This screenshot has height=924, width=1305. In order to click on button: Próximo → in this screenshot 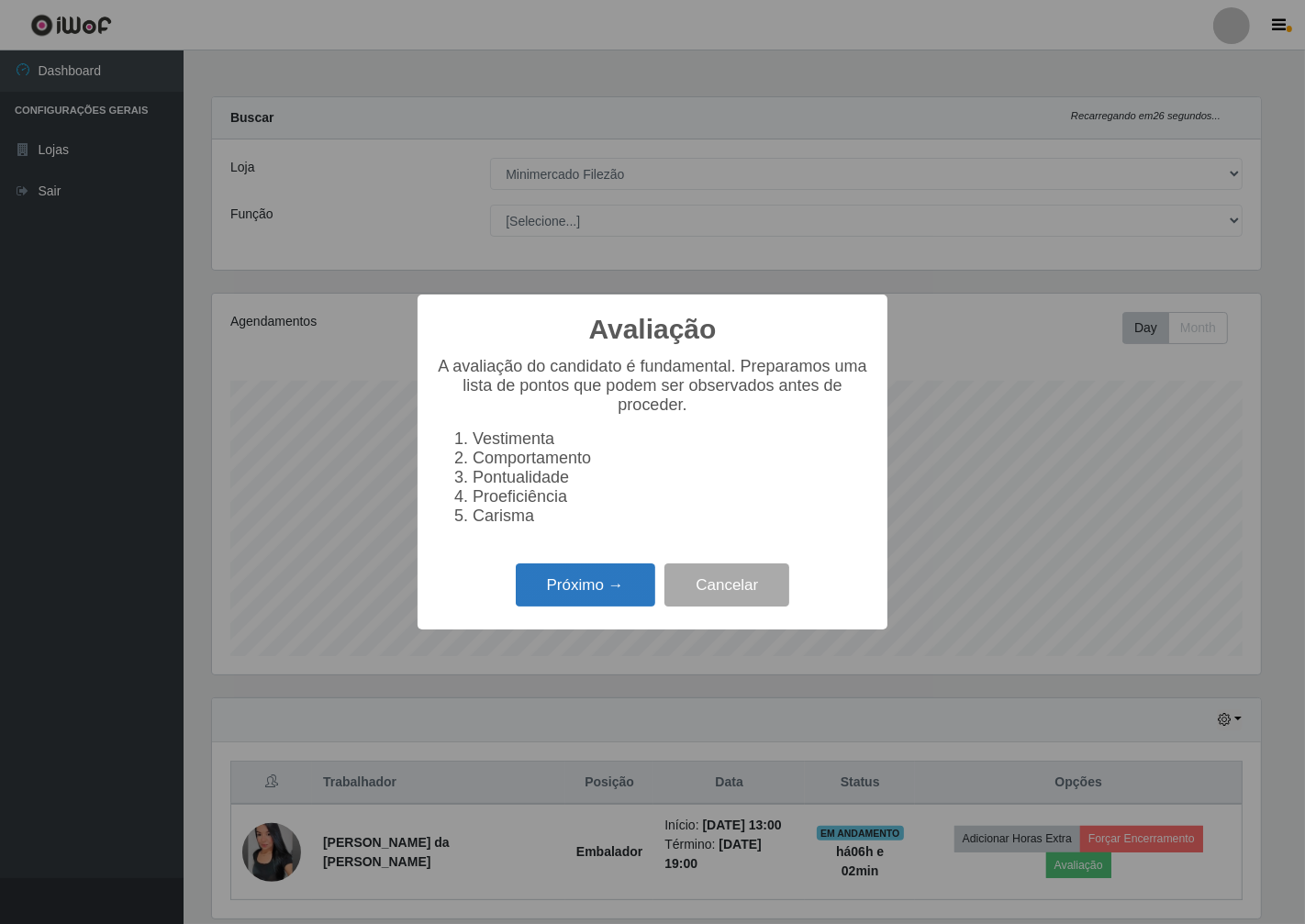, I will do `click(586, 585)`.